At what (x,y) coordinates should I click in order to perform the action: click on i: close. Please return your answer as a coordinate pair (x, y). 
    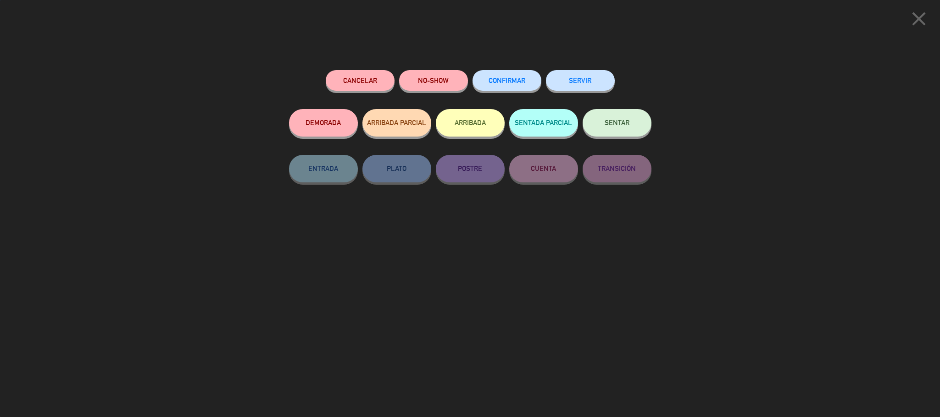
    Looking at the image, I should click on (919, 19).